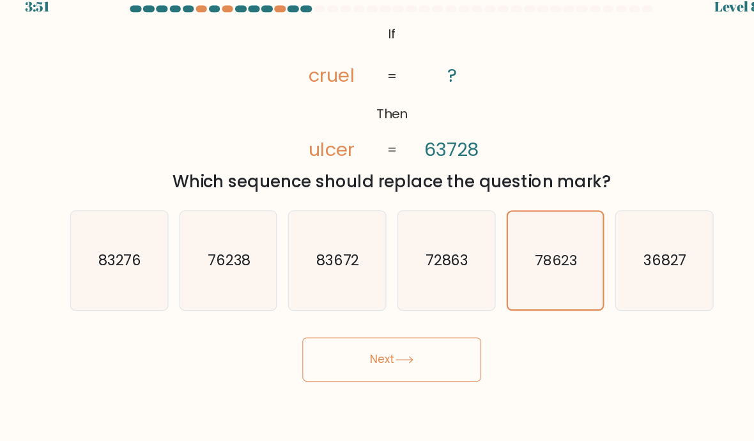  Describe the element at coordinates (124, 260) in the screenshot. I see `text: 83276` at that location.